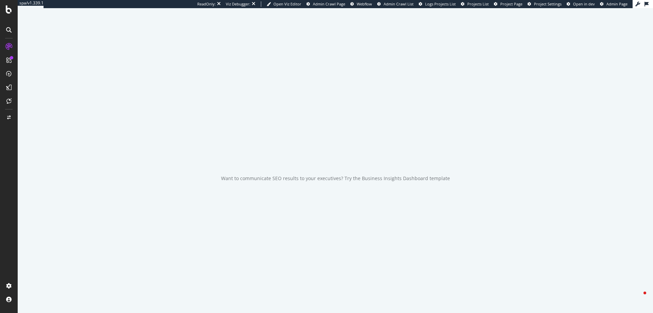 This screenshot has height=313, width=653. Describe the element at coordinates (475, 4) in the screenshot. I see `a: Projects List` at that location.